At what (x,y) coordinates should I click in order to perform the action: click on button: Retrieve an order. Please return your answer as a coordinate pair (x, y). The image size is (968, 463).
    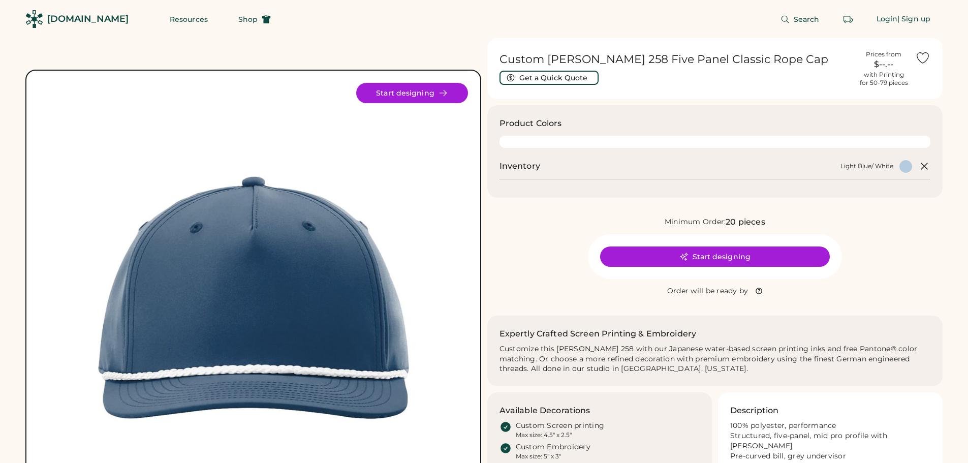
    Looking at the image, I should click on (848, 19).